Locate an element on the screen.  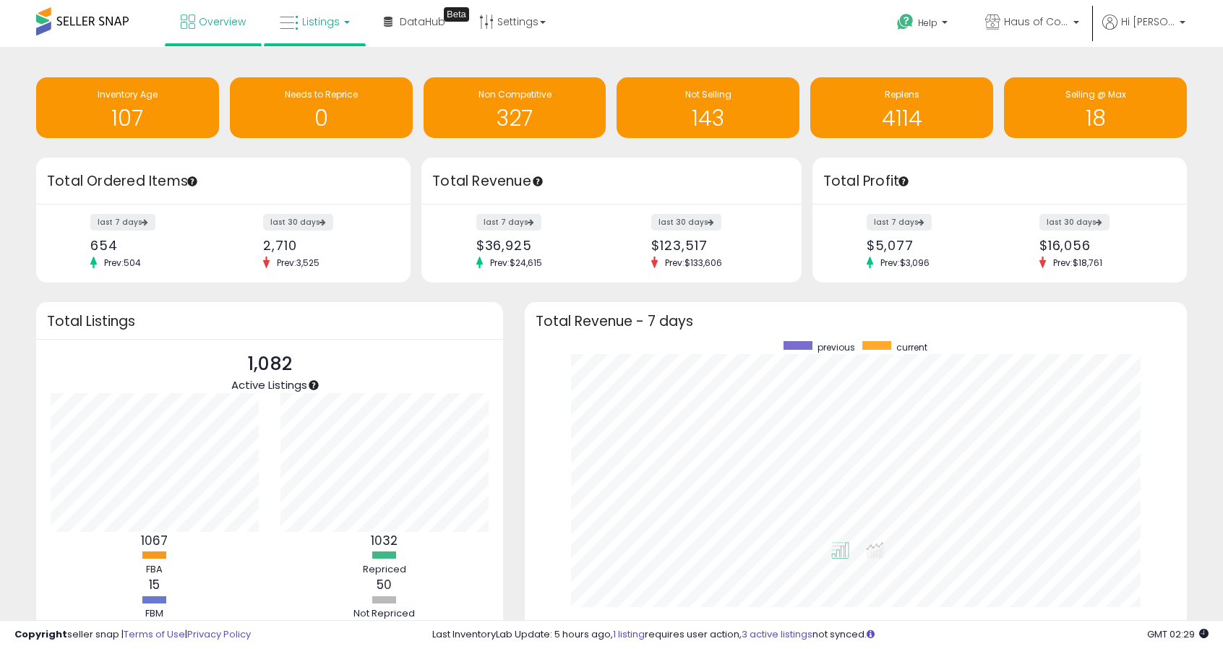
div: 654 is located at coordinates (151, 245).